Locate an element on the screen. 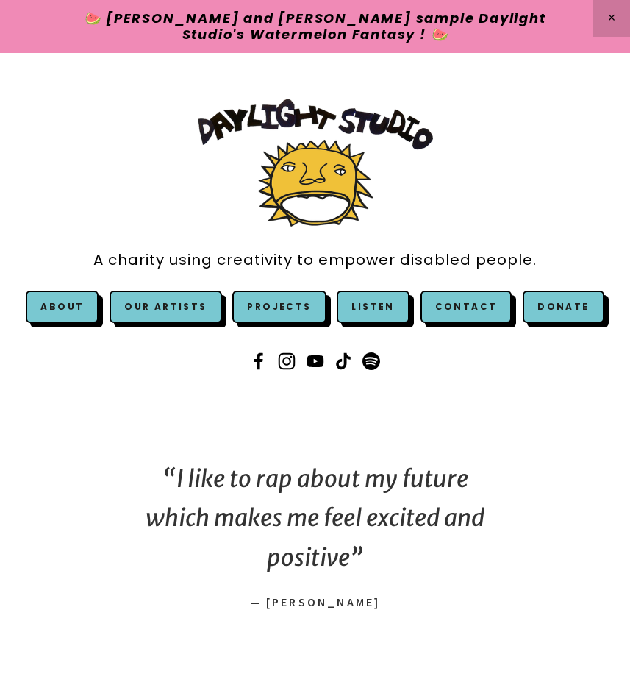 This screenshot has height=685, width=630. a: About is located at coordinates (62, 306).